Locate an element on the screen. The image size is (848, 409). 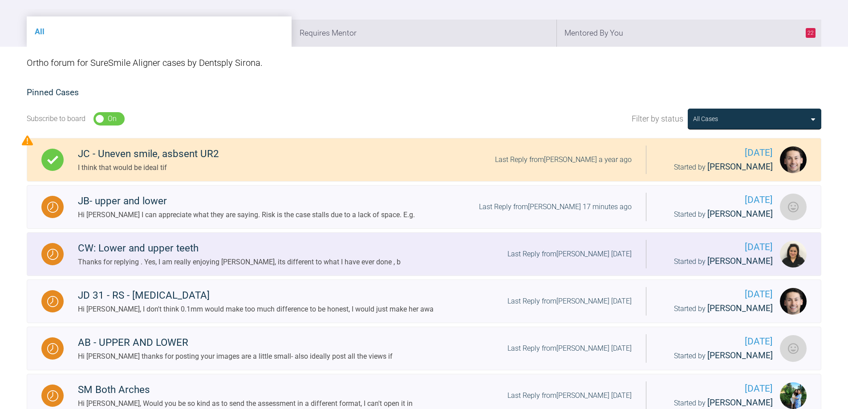
div: CW: Lower and upper teeth is located at coordinates (239, 249).